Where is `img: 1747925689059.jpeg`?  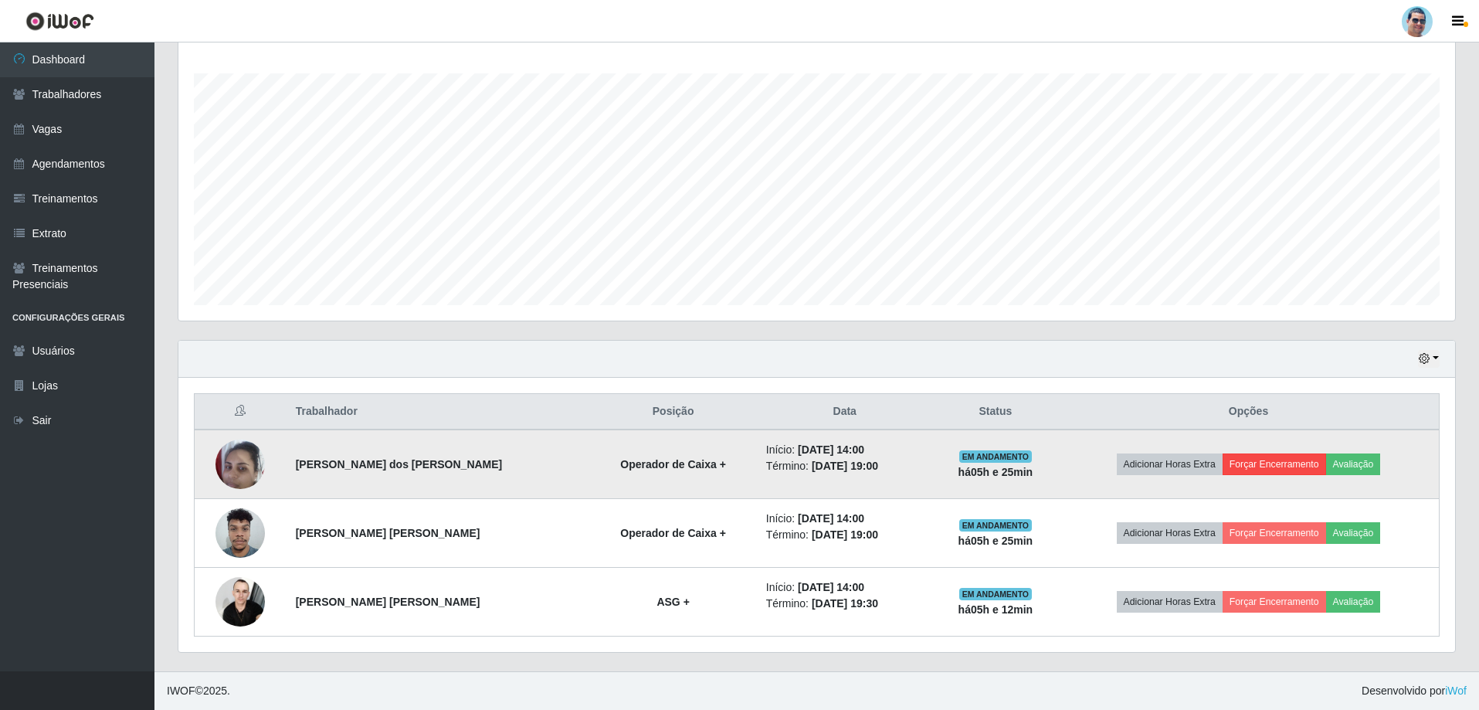
img: 1747925689059.jpeg is located at coordinates (240, 601).